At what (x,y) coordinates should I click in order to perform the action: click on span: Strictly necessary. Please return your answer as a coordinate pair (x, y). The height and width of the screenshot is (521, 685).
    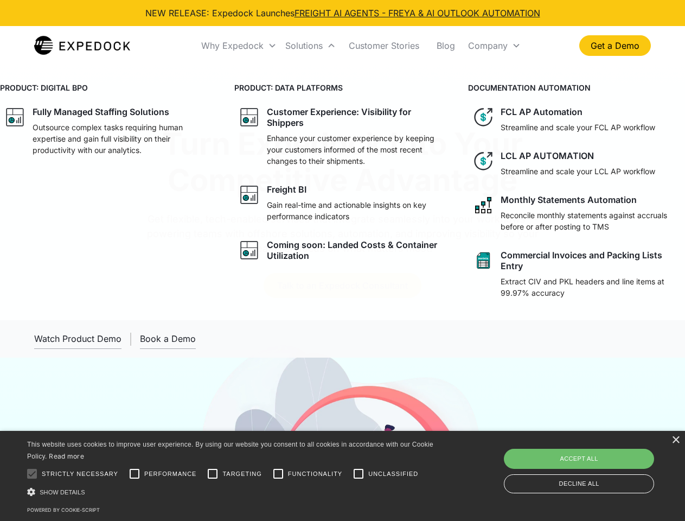
    Looking at the image, I should click on (80, 473).